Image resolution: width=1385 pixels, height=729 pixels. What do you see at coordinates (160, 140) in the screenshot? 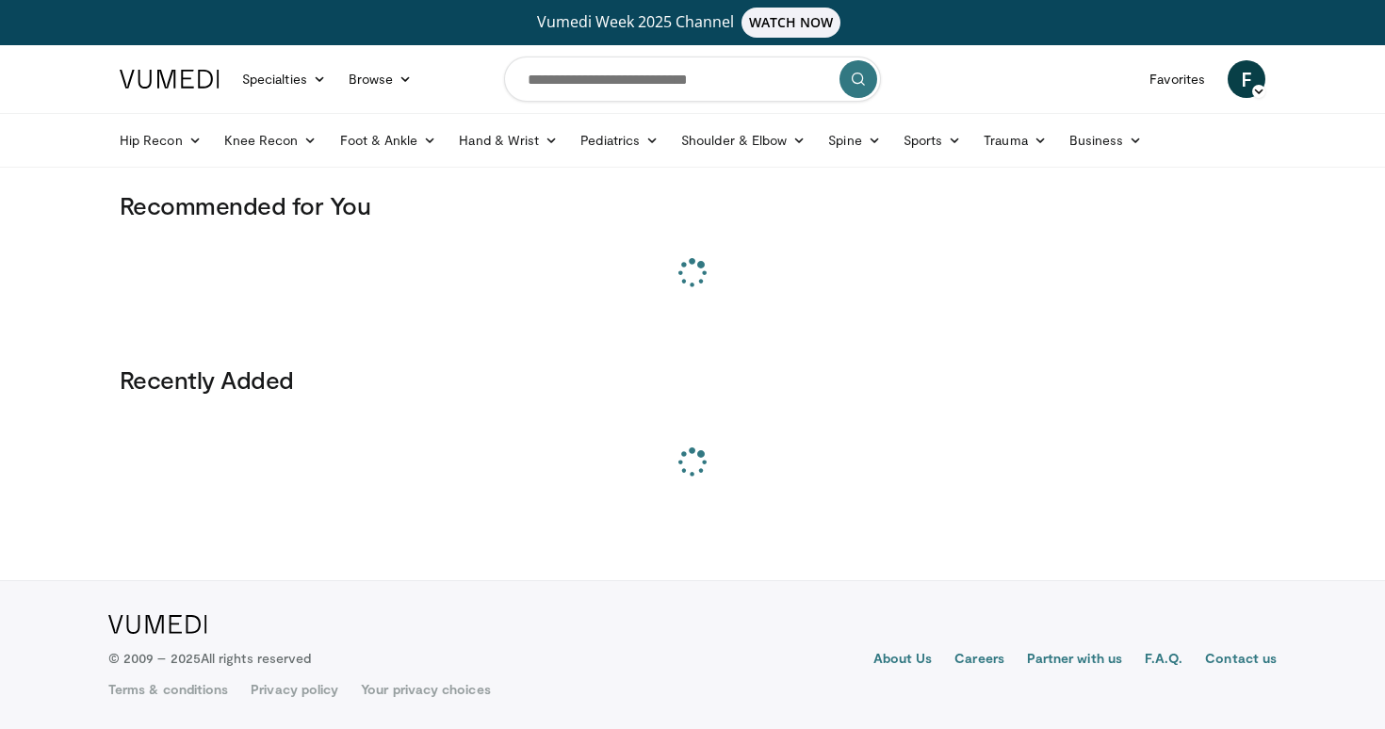
I see `a: Hip Recon` at bounding box center [160, 140].